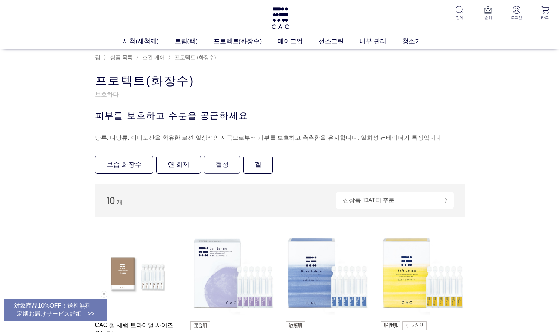 The height and width of the screenshot is (332, 560). Describe the element at coordinates (280, 18) in the screenshot. I see `img: 로고` at that location.